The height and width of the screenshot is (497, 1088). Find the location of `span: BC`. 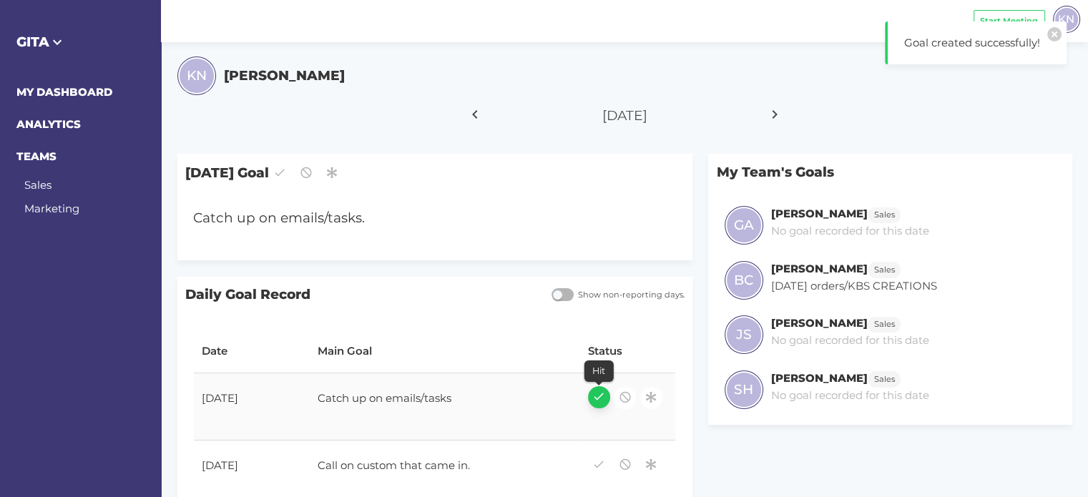

span: BC is located at coordinates (743, 280).